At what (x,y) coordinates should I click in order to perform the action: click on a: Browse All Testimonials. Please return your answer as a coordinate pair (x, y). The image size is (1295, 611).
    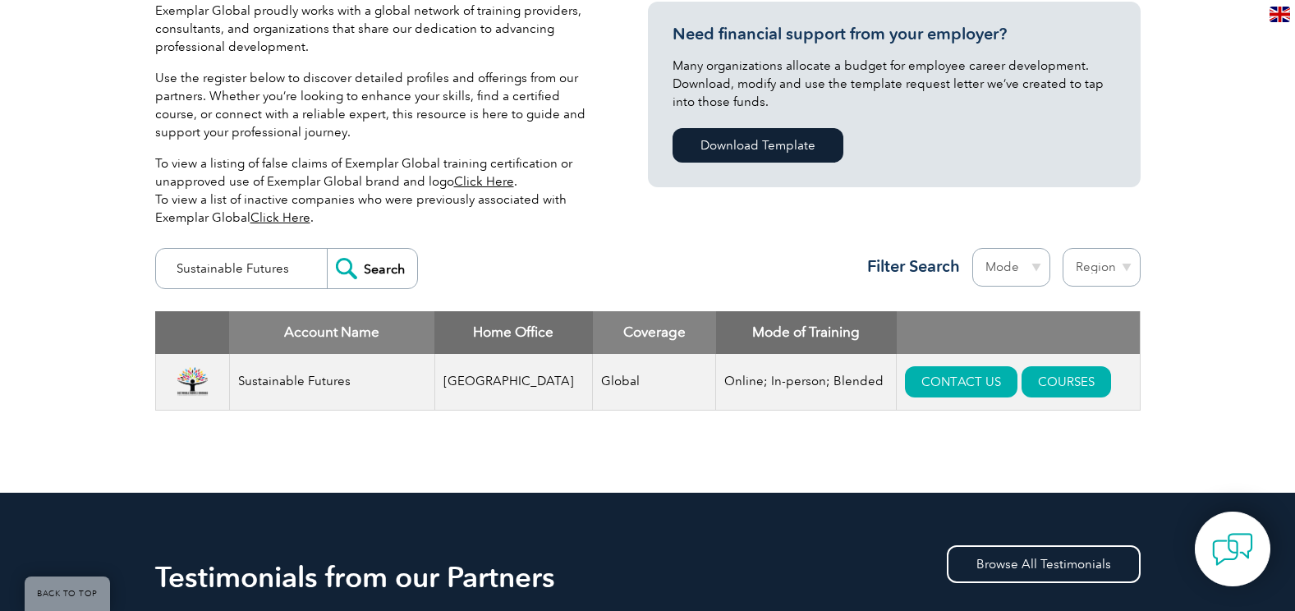
    Looking at the image, I should click on (1044, 564).